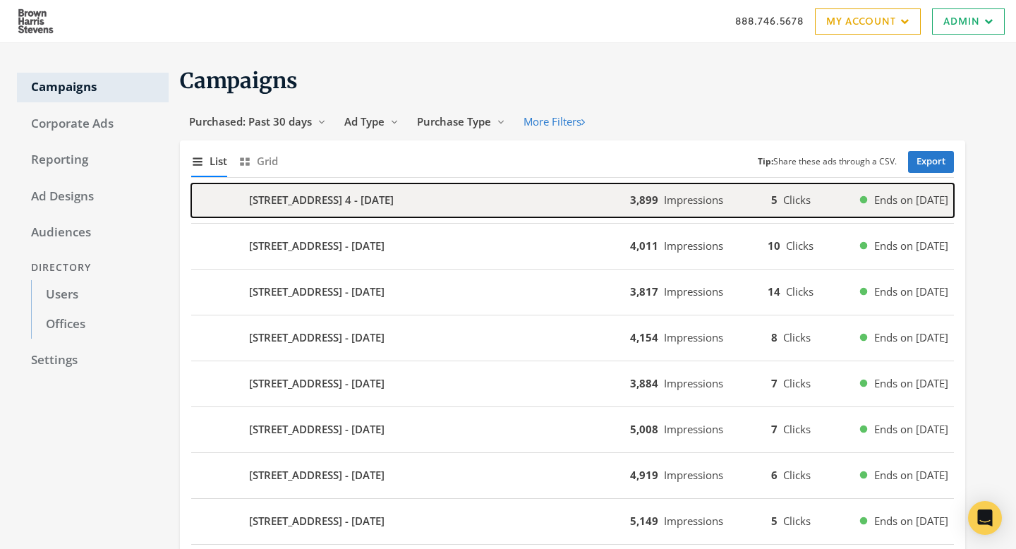  Describe the element at coordinates (644, 246) in the screenshot. I see `b: 4,011` at that location.